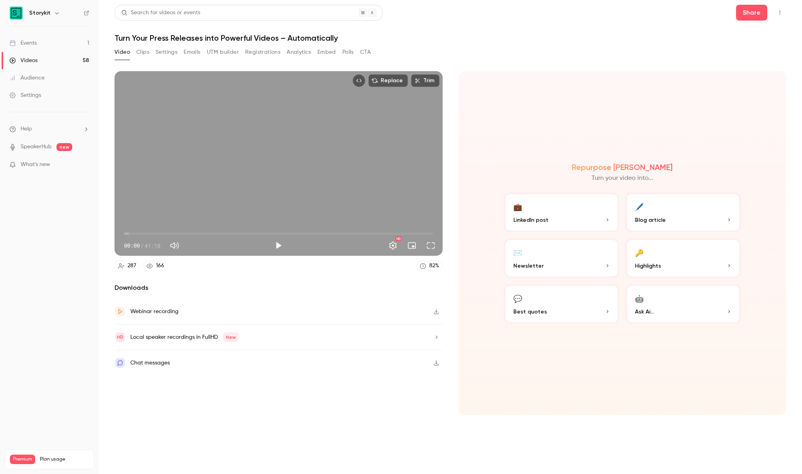  What do you see at coordinates (412, 245) in the screenshot?
I see `button: Turn on miniplayer` at bounding box center [412, 245].